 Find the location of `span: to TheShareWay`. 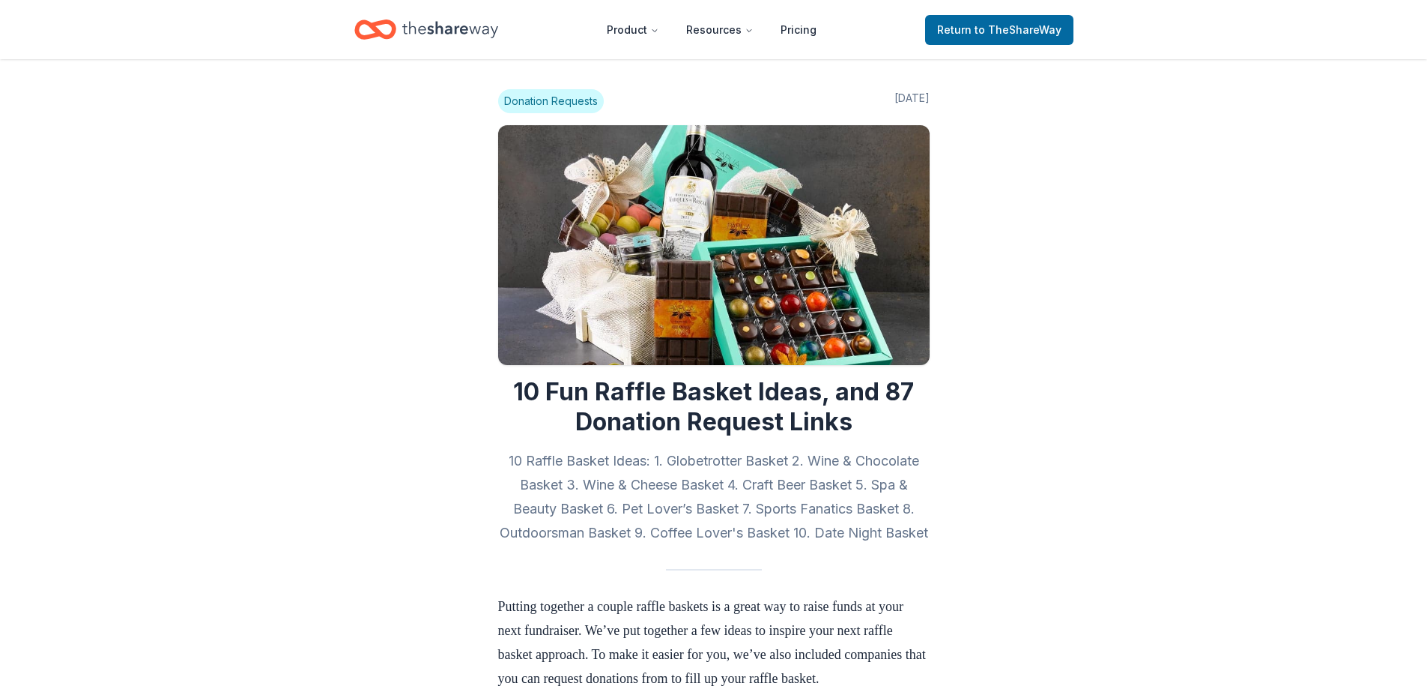

span: to TheShareWay is located at coordinates (1018, 29).